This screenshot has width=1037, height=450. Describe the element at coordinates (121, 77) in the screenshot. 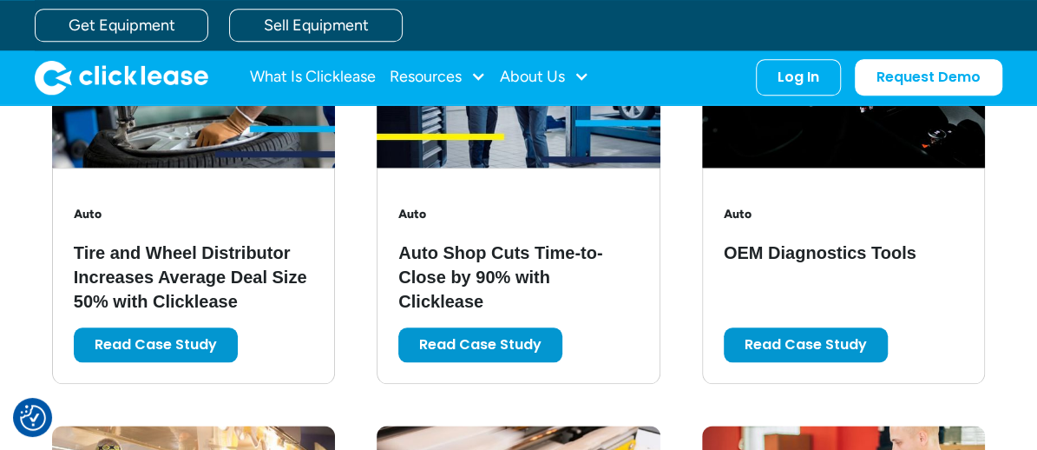

I see `a: home` at that location.